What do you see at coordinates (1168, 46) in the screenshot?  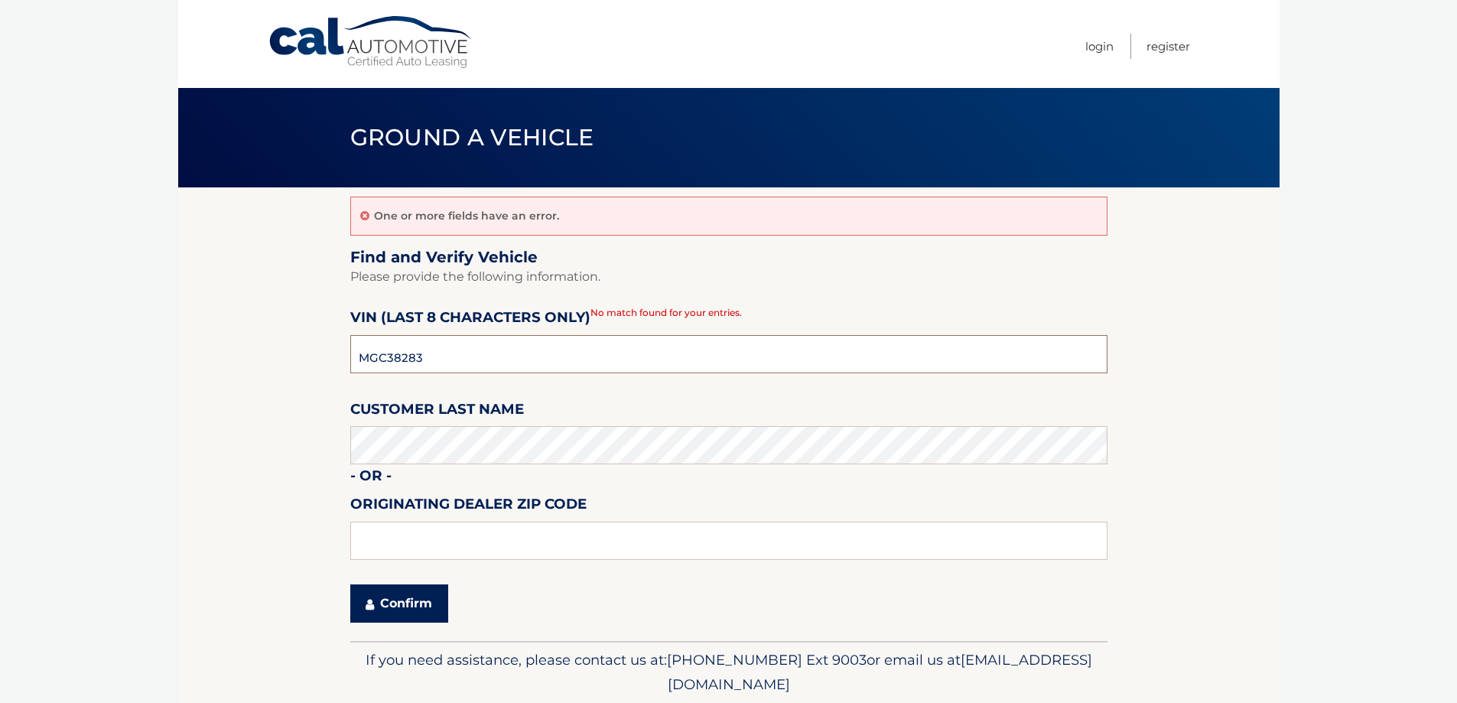 I see `a: Register` at bounding box center [1168, 46].